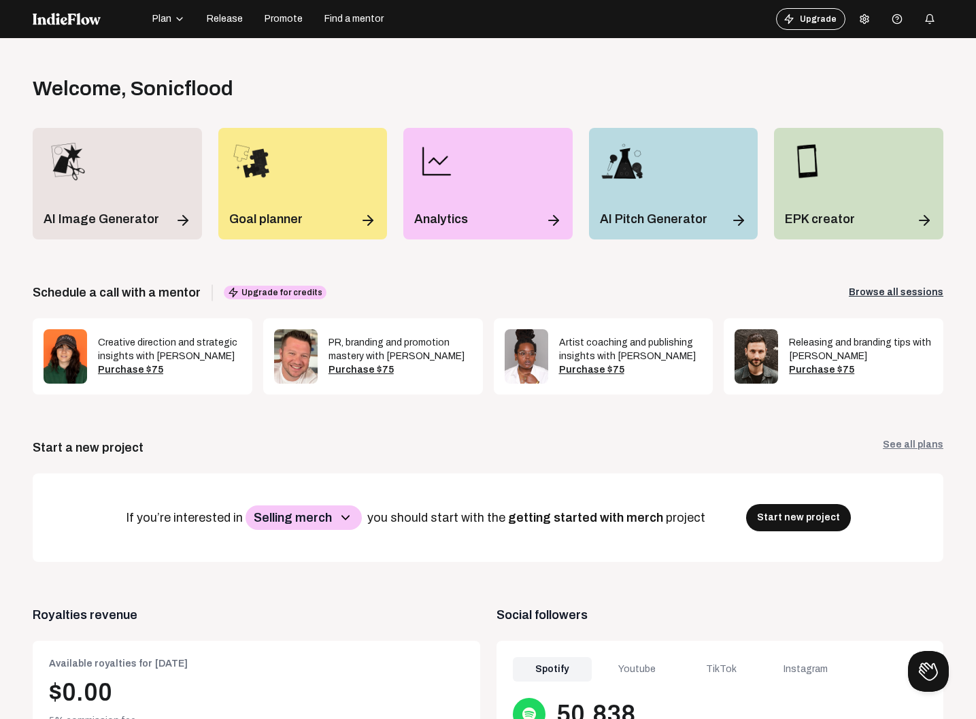 The image size is (976, 719). What do you see at coordinates (177, 88) in the screenshot?
I see `span: , Sonicflood` at bounding box center [177, 88].